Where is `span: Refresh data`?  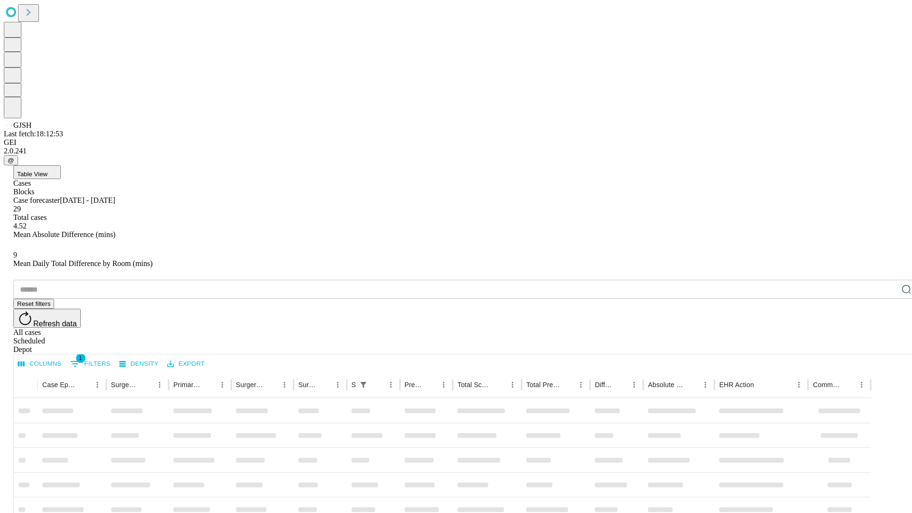
span: Refresh data is located at coordinates (55, 323).